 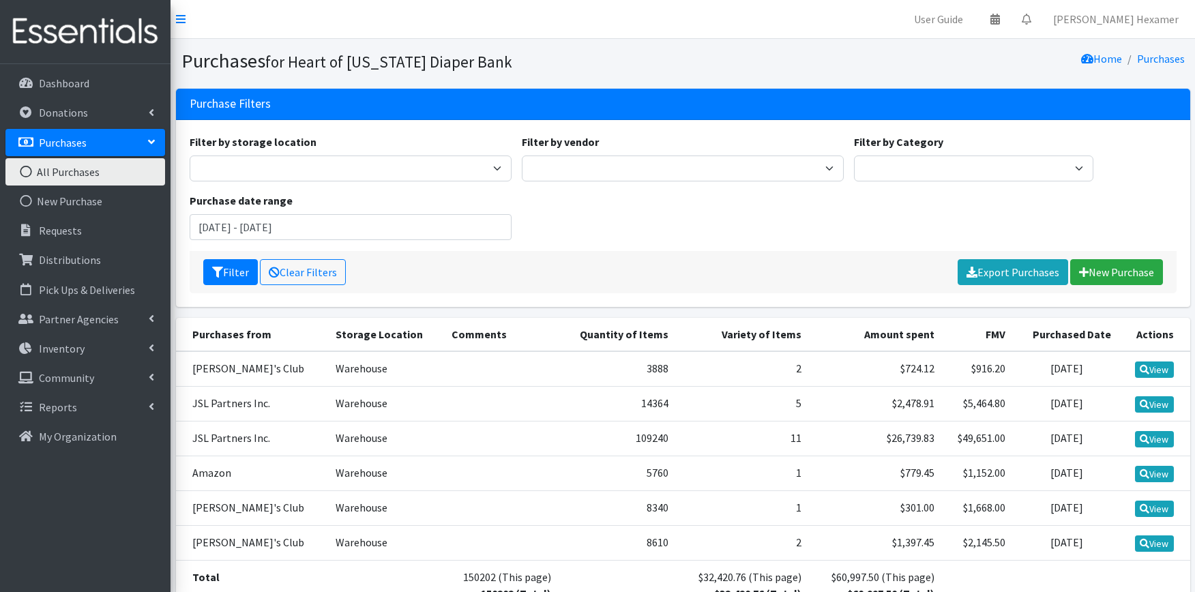 What do you see at coordinates (85, 231) in the screenshot?
I see `a: Requests` at bounding box center [85, 231].